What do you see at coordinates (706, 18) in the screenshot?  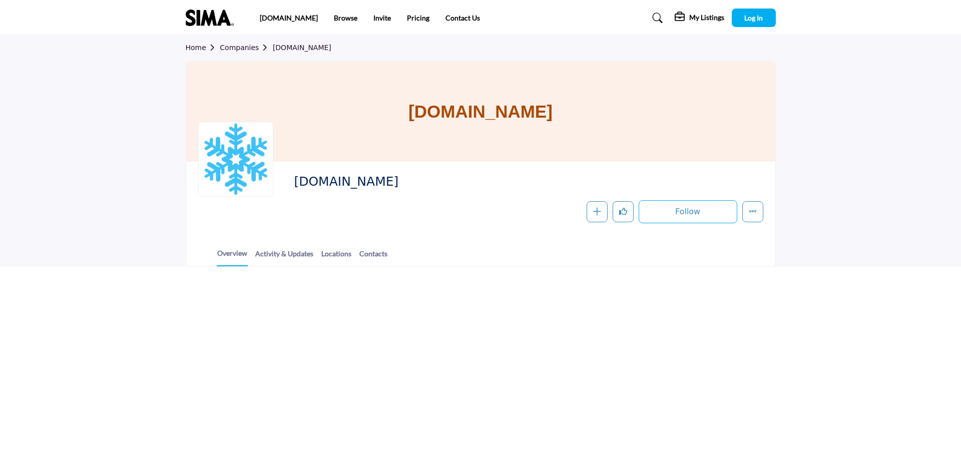 I see `h5: My Listings` at bounding box center [706, 18].